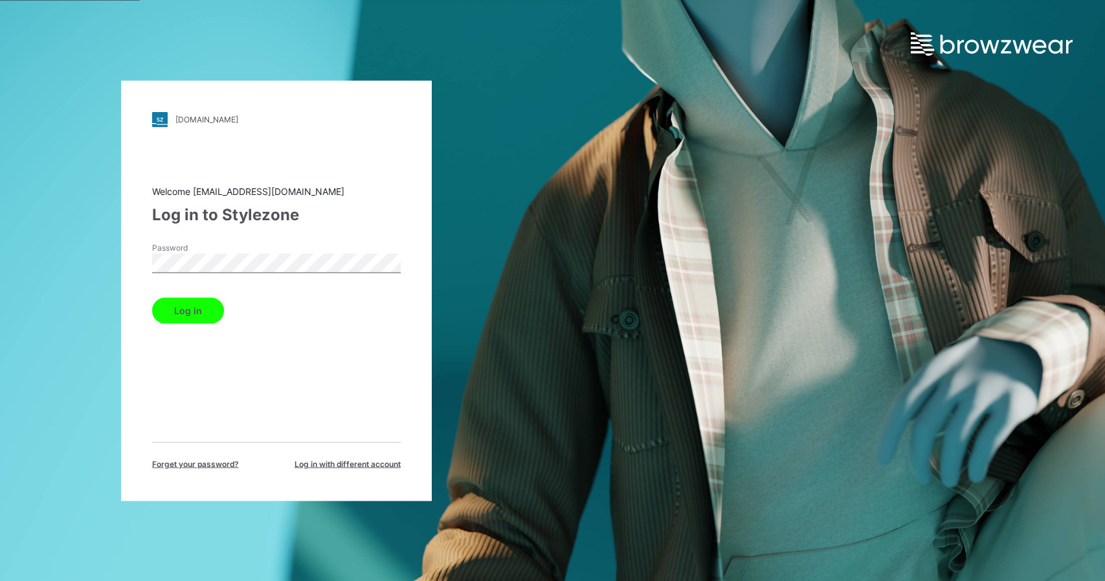 The image size is (1105, 581). What do you see at coordinates (196, 464) in the screenshot?
I see `span: Forget your password?` at bounding box center [196, 464].